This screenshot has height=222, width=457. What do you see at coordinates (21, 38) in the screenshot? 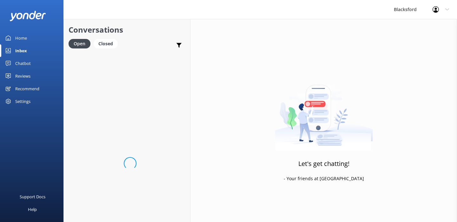
I see `div: Home` at bounding box center [21, 38].